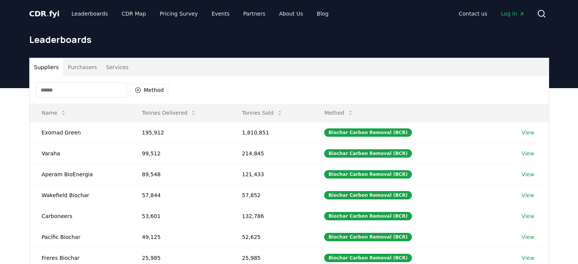 The width and height of the screenshot is (578, 264). I want to click on a: Events, so click(220, 14).